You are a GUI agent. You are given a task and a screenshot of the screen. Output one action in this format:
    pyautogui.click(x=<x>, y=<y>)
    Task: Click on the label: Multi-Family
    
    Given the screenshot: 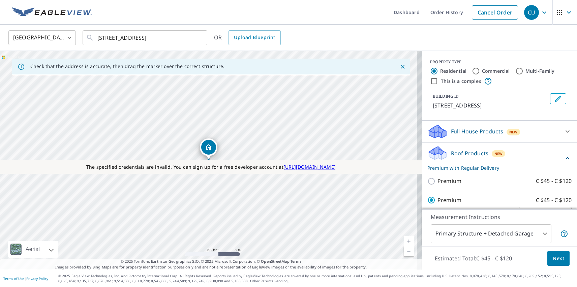 What is the action you would take?
    pyautogui.click(x=540, y=71)
    